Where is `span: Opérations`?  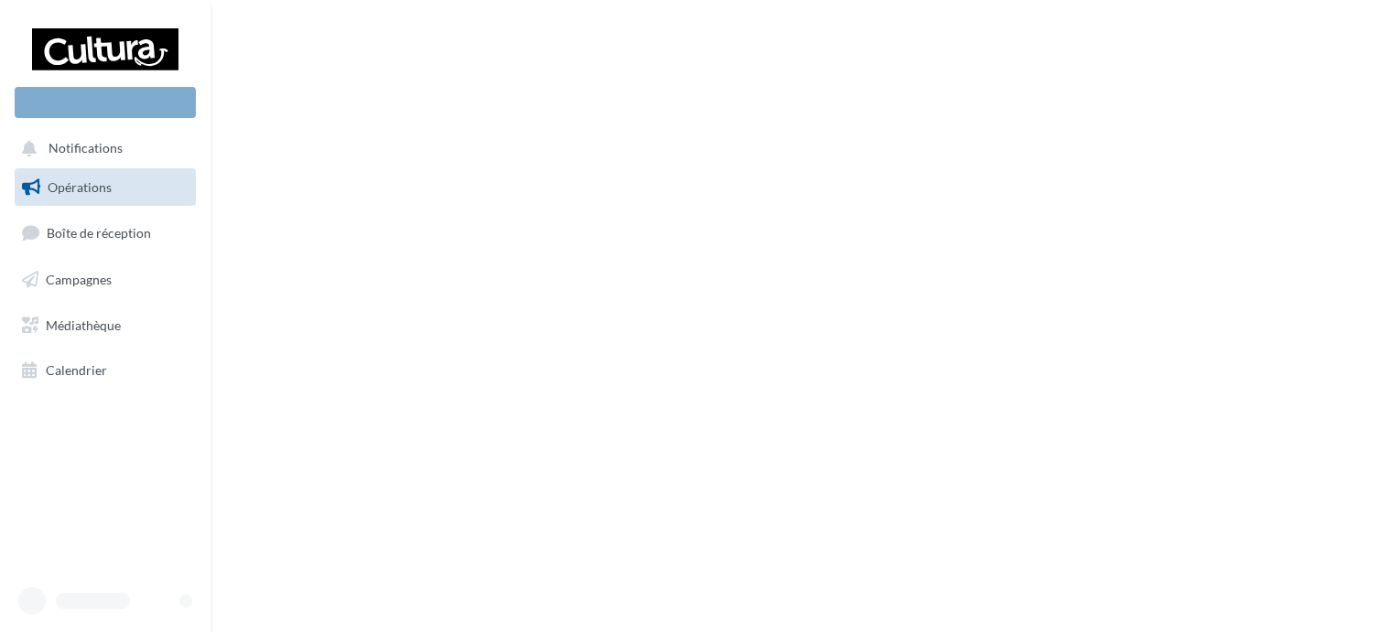
span: Opérations is located at coordinates (80, 187).